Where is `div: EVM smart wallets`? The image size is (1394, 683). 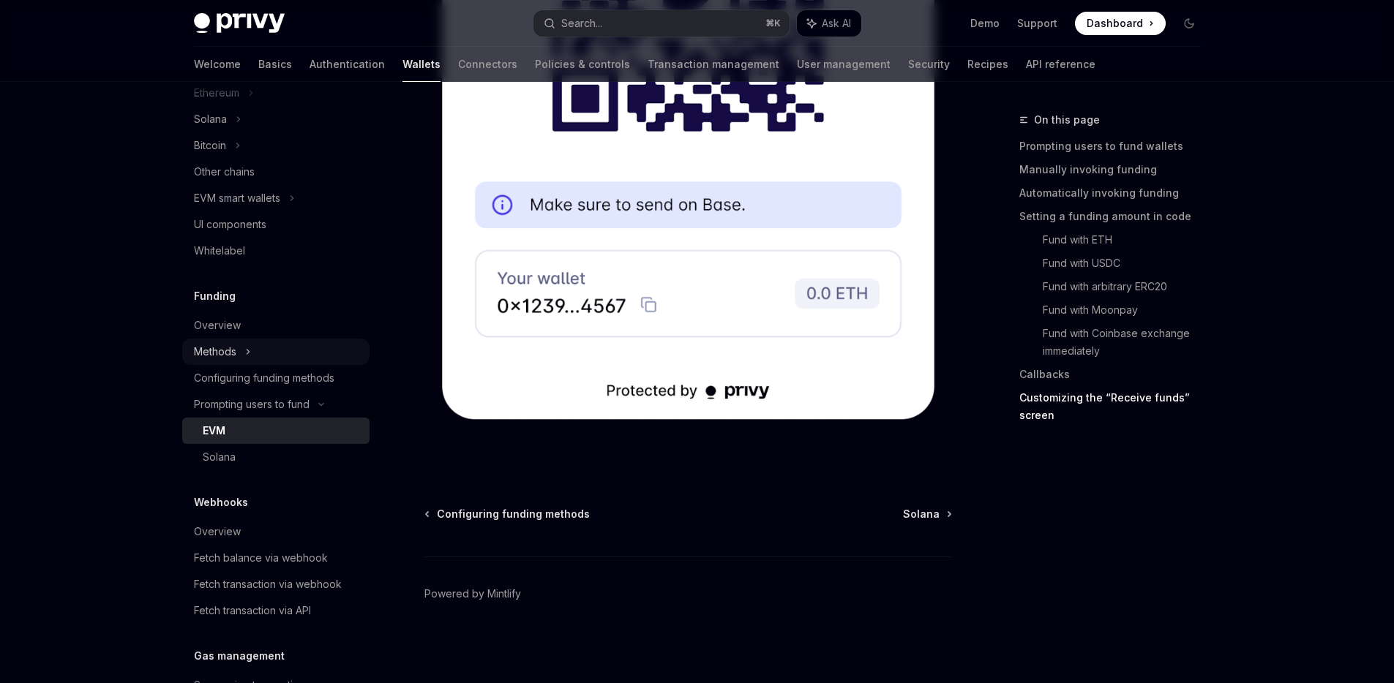 div: EVM smart wallets is located at coordinates (237, 198).